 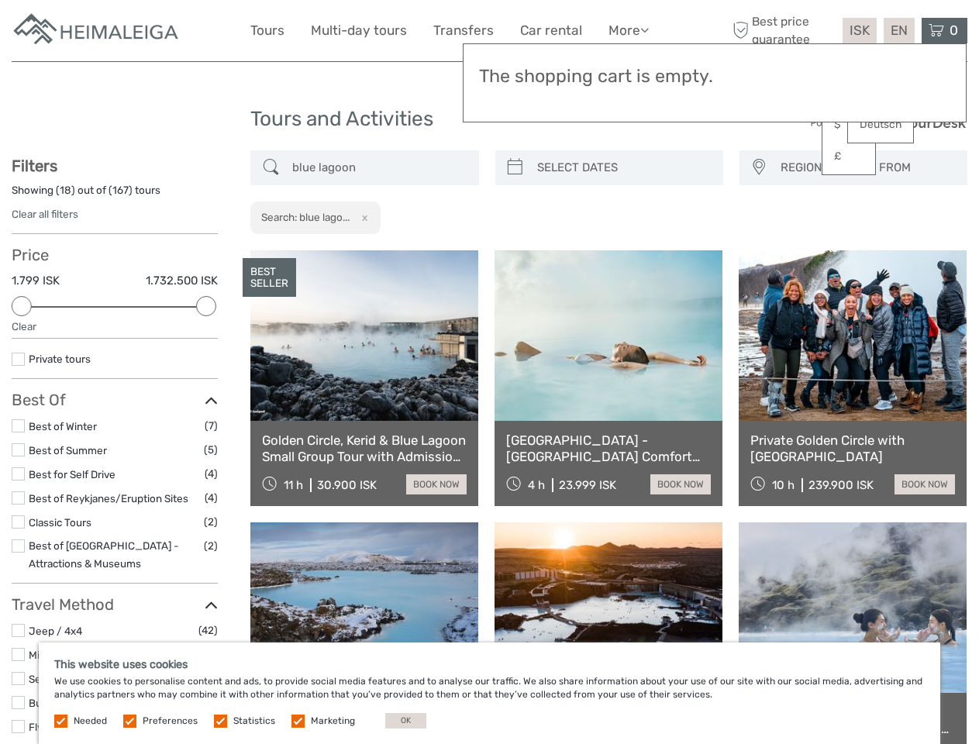 I want to click on p: We're away right now. Please check back later!, so click(x=98, y=33).